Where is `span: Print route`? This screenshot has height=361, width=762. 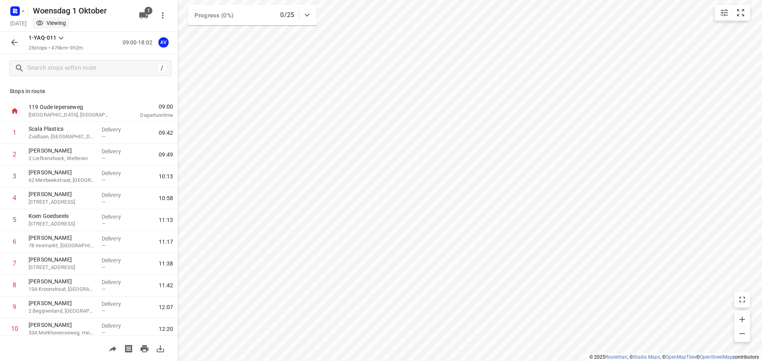
span: Print route is located at coordinates (144, 348).